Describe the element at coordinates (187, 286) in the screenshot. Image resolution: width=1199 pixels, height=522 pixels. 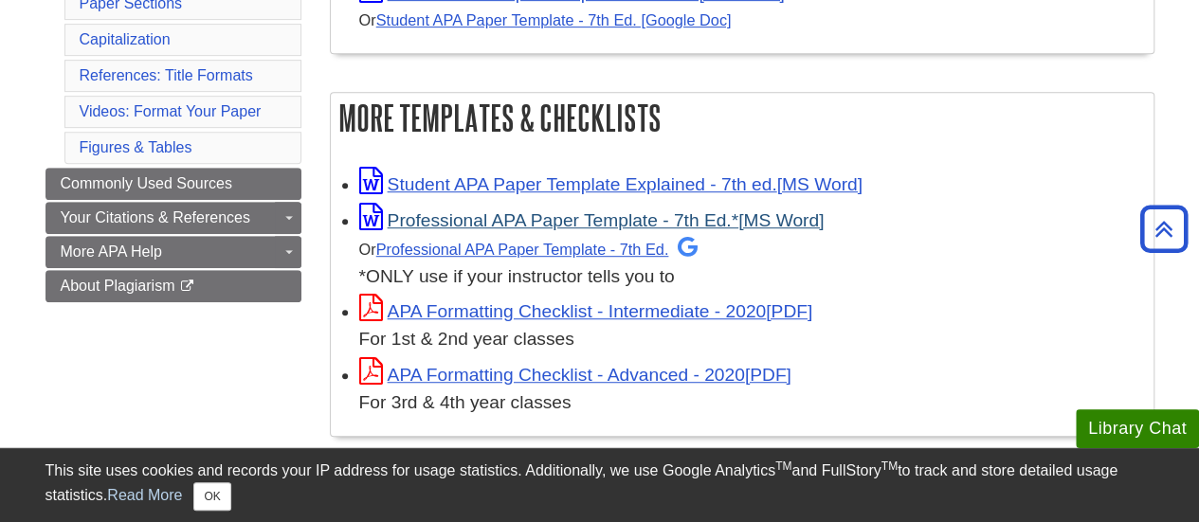
I see `i: This link opens in a new window` at that location.